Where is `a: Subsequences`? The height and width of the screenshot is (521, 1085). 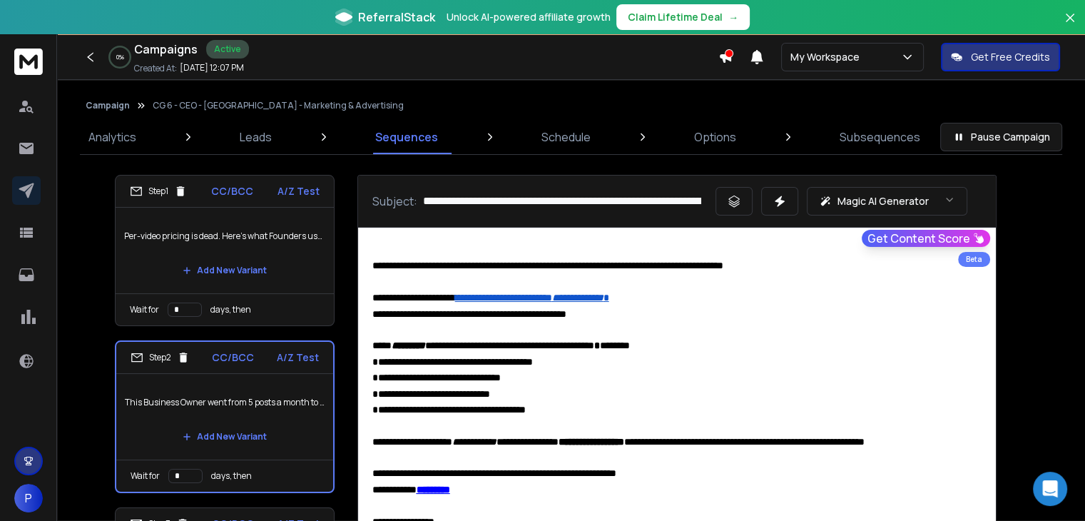
a: Subsequences is located at coordinates (879, 137).